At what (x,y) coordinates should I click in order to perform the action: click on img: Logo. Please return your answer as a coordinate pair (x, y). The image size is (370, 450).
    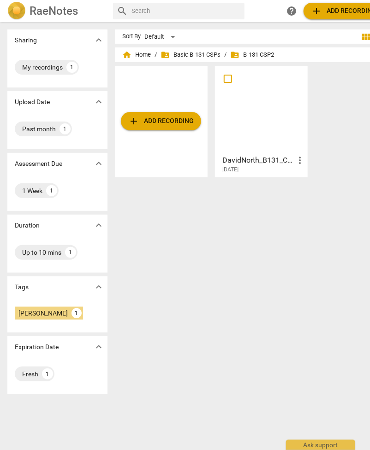
    Looking at the image, I should click on (17, 11).